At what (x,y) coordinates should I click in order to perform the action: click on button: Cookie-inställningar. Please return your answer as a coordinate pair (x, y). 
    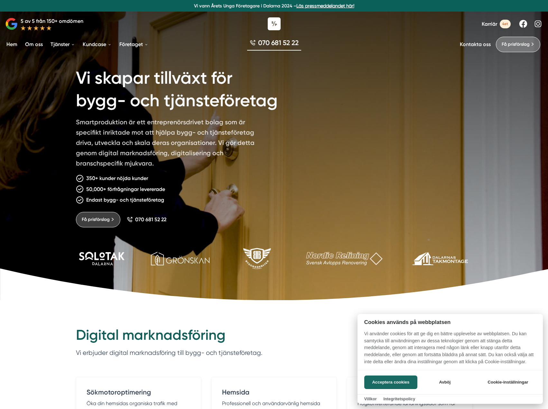
    Looking at the image, I should click on (508, 382).